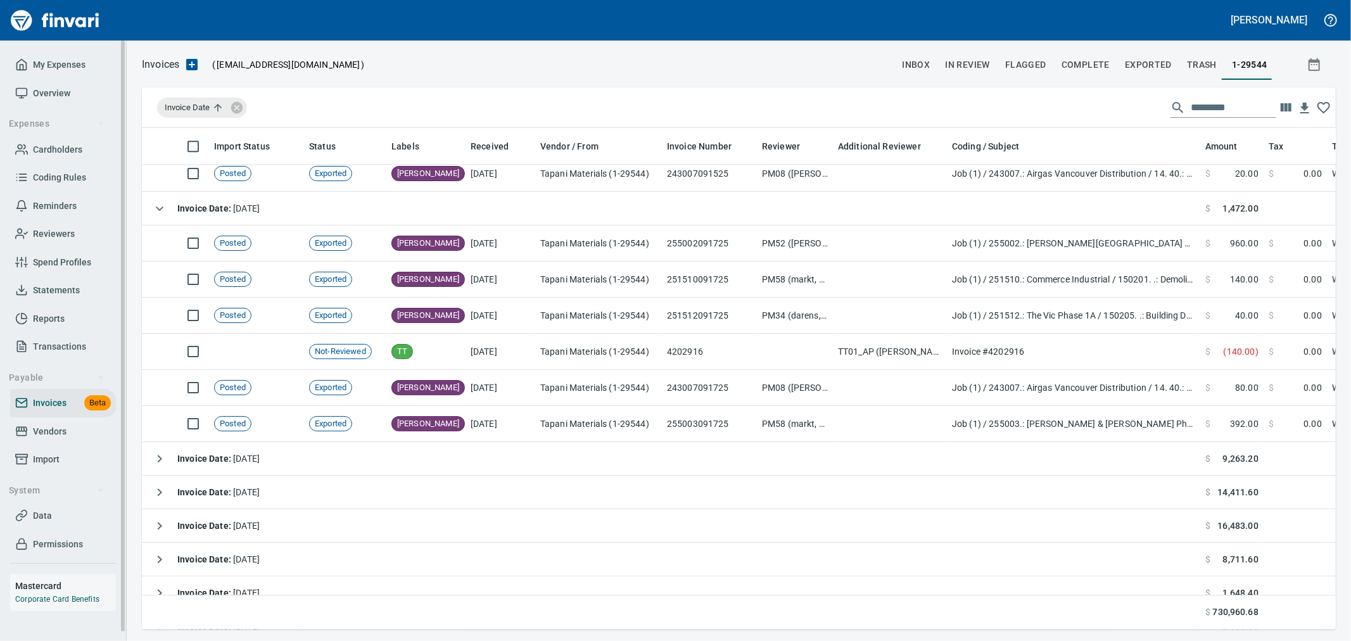 Image resolution: width=1351 pixels, height=641 pixels. I want to click on td: 251512091725, so click(710, 315).